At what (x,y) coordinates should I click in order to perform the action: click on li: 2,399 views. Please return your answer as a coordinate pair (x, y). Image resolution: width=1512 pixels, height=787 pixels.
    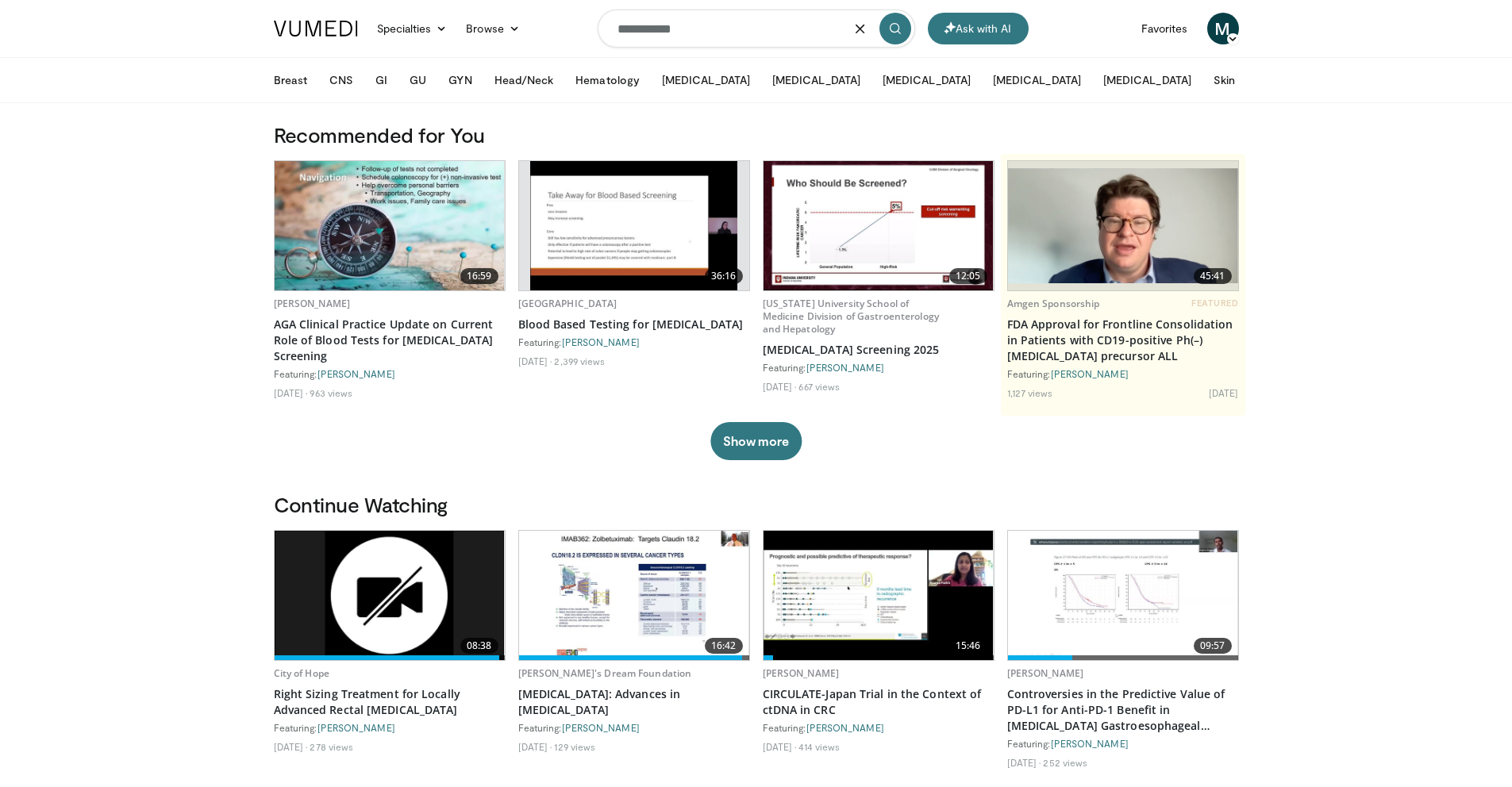
    Looking at the image, I should click on (580, 361).